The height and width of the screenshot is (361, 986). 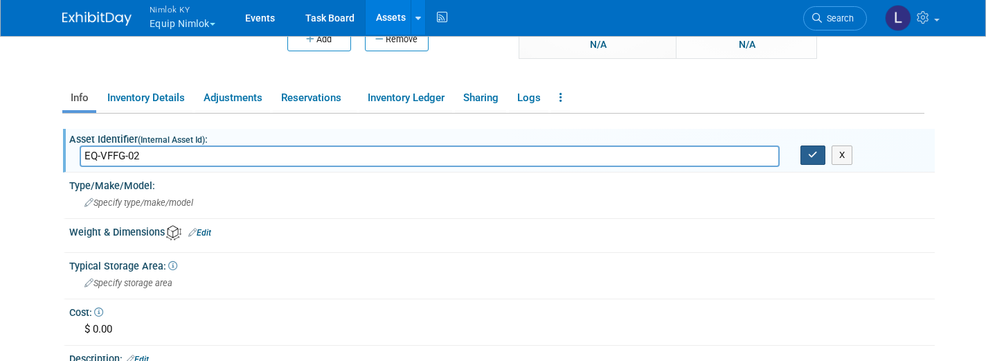 I want to click on div: Cost:, so click(x=502, y=310).